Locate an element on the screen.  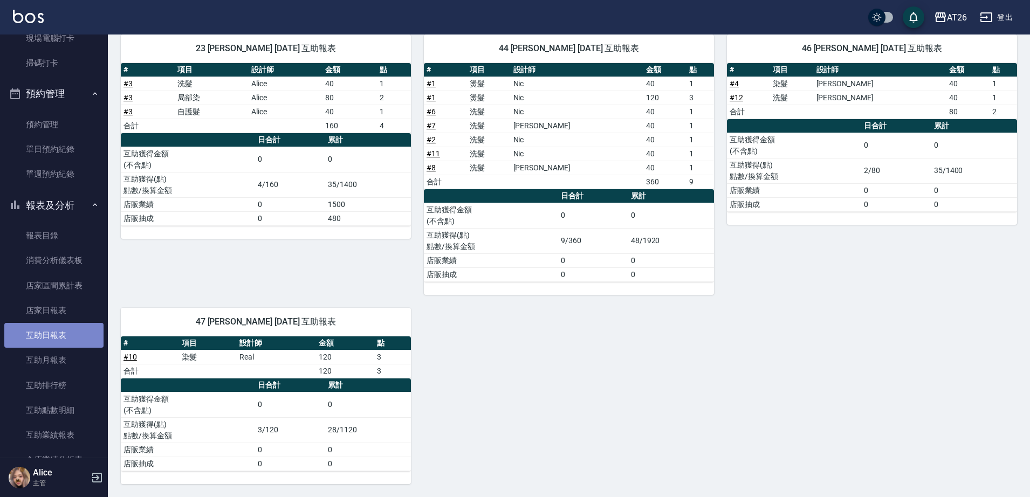
a: 預約管理 is located at coordinates (54, 125).